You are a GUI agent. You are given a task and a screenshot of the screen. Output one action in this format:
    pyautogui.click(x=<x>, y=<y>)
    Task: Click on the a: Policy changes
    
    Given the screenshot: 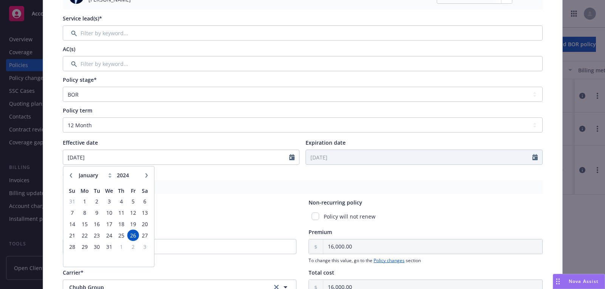 What is the action you would take?
    pyautogui.click(x=389, y=260)
    